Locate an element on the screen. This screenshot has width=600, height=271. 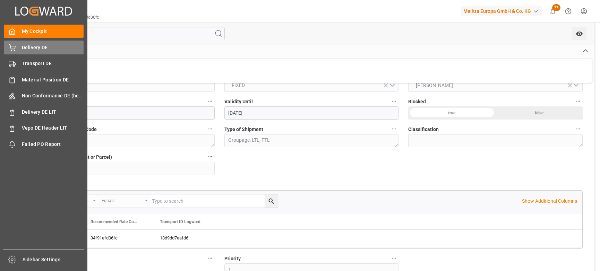
button: Validity Until is located at coordinates (394, 101).